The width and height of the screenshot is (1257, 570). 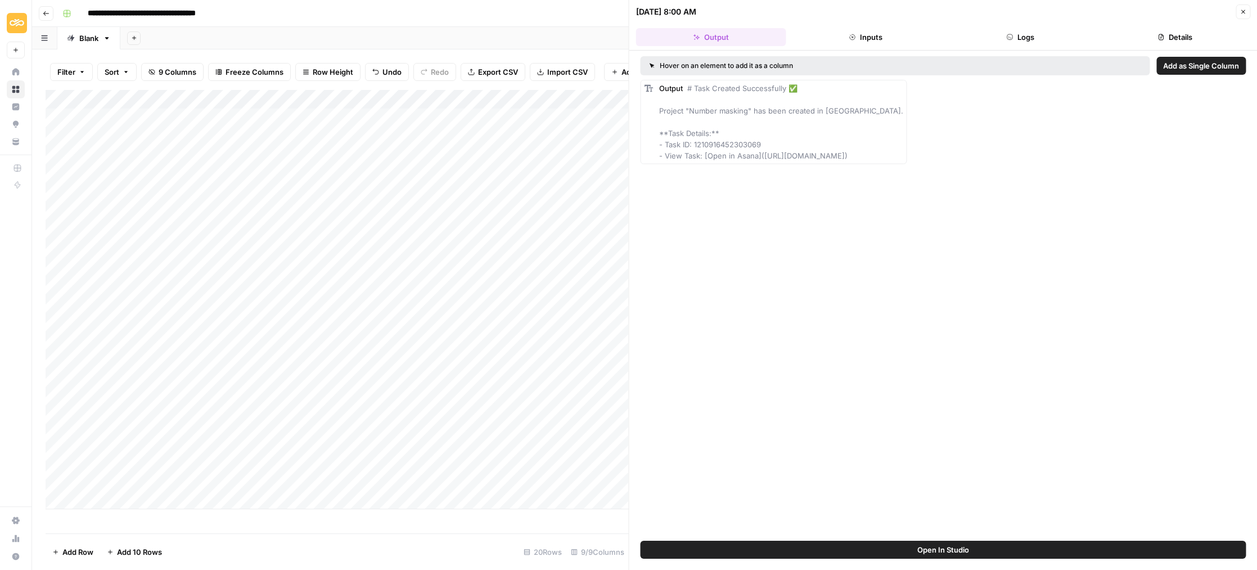 I want to click on span: Row Height, so click(x=333, y=72).